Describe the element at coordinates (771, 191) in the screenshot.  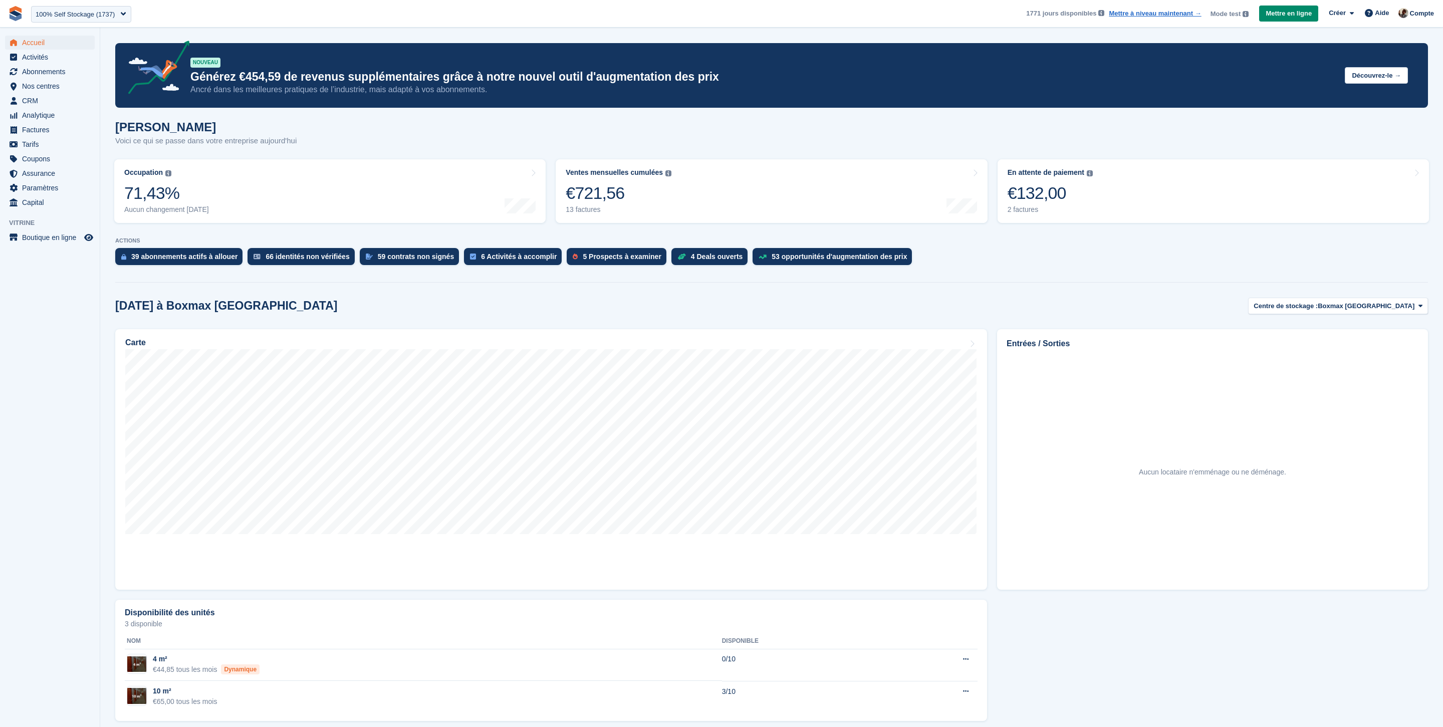
I see `a: Ventes mensuelles cumulées €721,56 13 factures` at that location.